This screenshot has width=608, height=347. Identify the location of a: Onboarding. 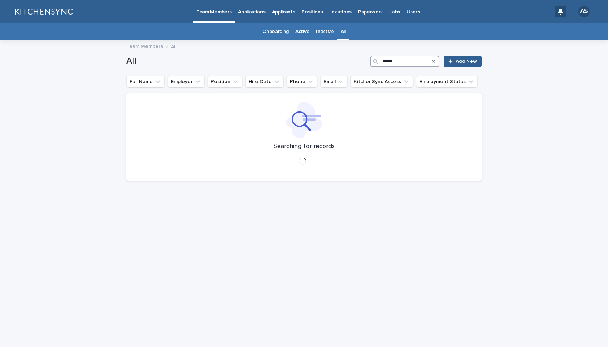
(275, 32).